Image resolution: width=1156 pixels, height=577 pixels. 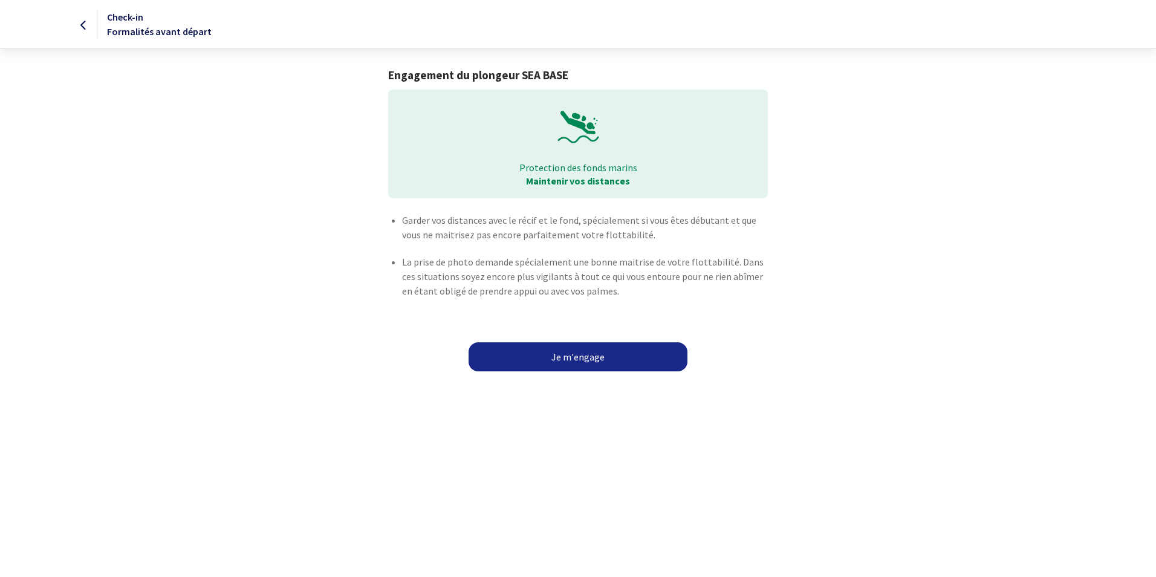 I want to click on p: Garder vos distances avec le récif et le fond, spécialement si vous êtes débutant et que vous ne ..., so click(x=585, y=227).